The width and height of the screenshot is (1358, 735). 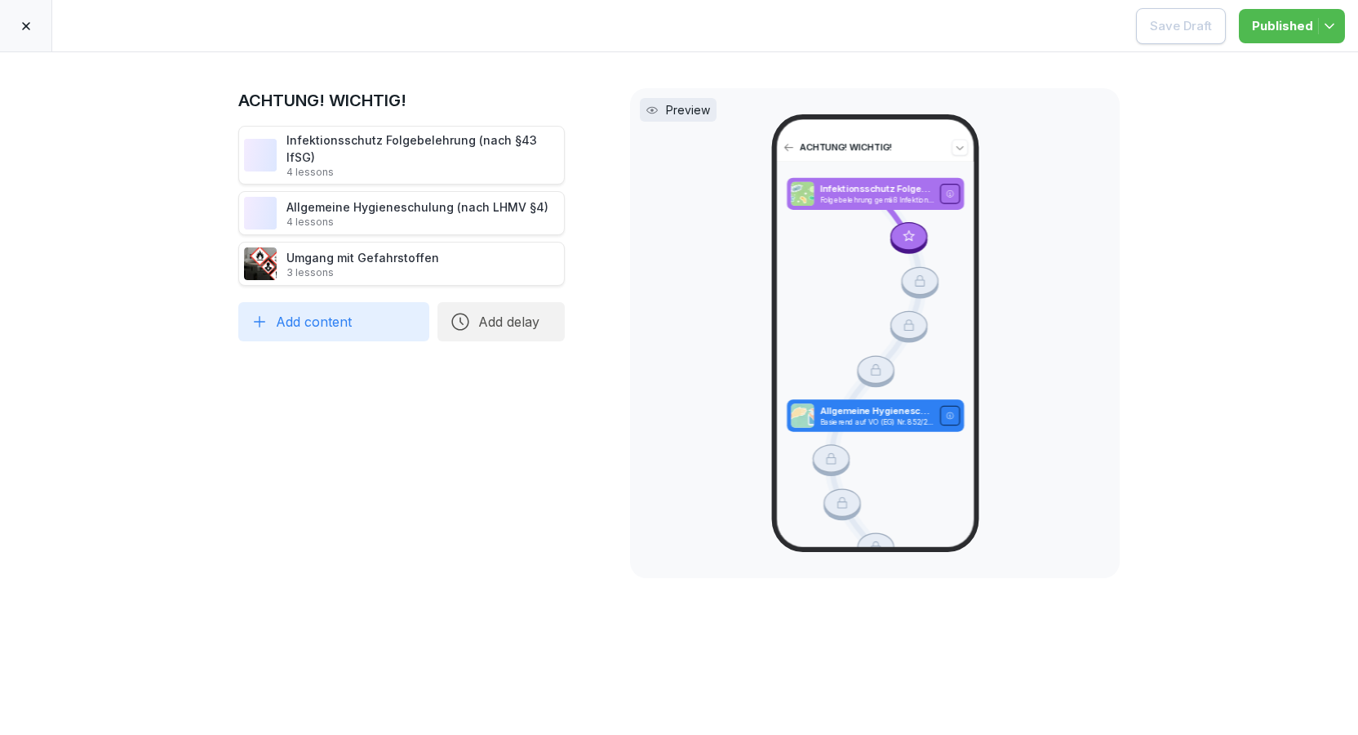 I want to click on p: 3 lessons, so click(x=362, y=273).